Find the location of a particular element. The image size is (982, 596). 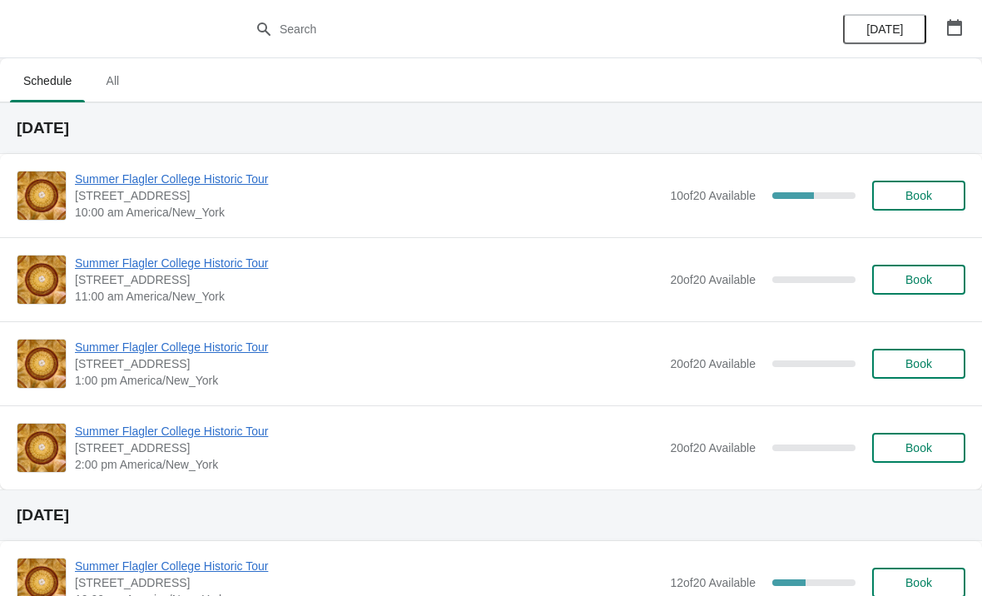

input: Search is located at coordinates (507, 29).